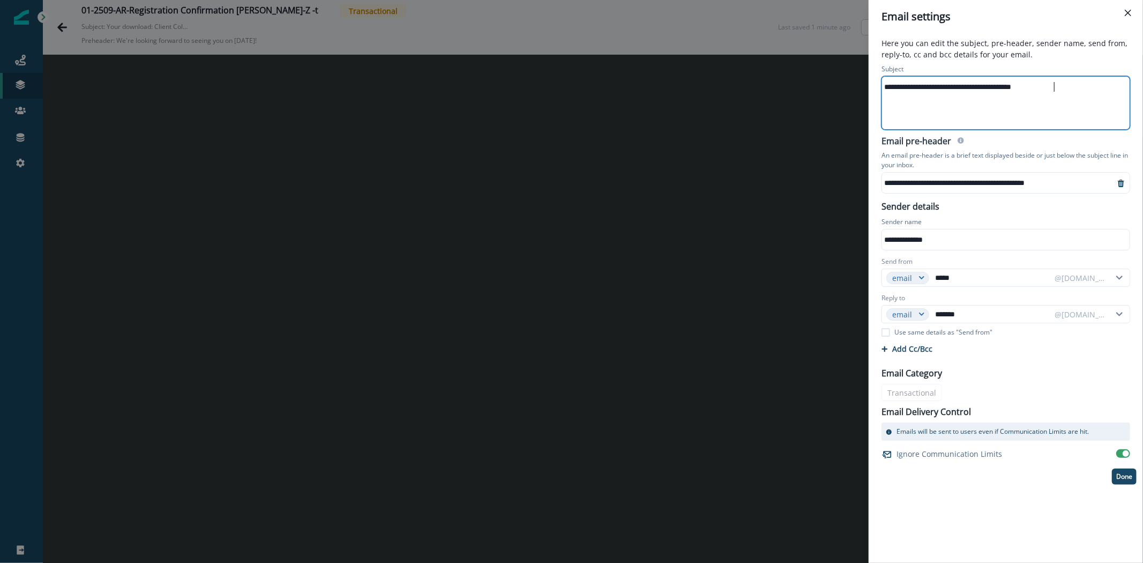 This screenshot has width=1143, height=563. I want to click on p: Ignore Communication Limits, so click(949, 453).